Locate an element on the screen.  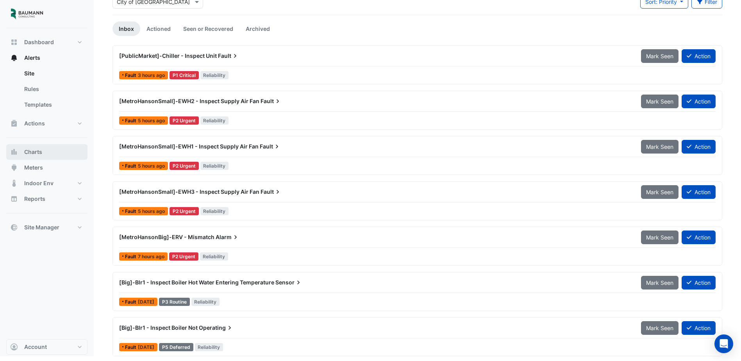
div: P5 Deferred is located at coordinates (176, 347).